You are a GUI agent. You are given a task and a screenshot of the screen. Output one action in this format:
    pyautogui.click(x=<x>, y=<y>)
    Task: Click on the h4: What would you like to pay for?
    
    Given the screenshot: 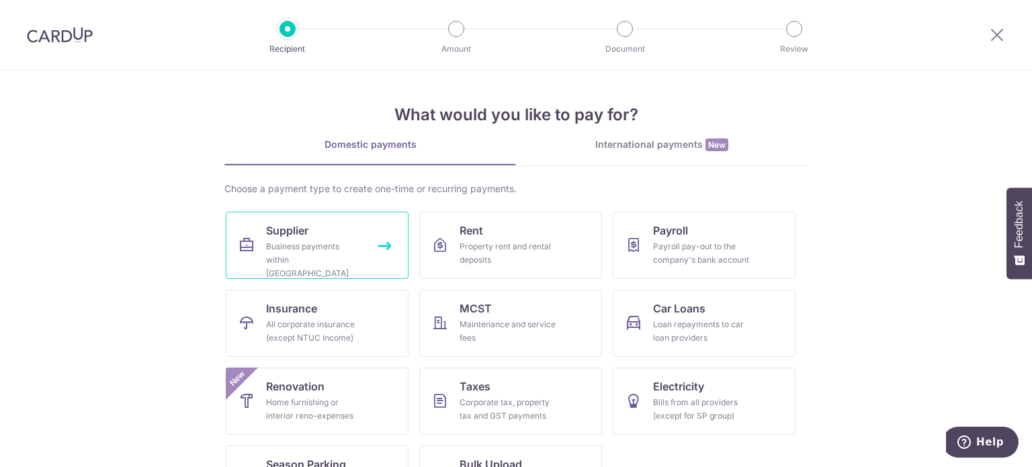 What is the action you would take?
    pyautogui.click(x=516, y=115)
    